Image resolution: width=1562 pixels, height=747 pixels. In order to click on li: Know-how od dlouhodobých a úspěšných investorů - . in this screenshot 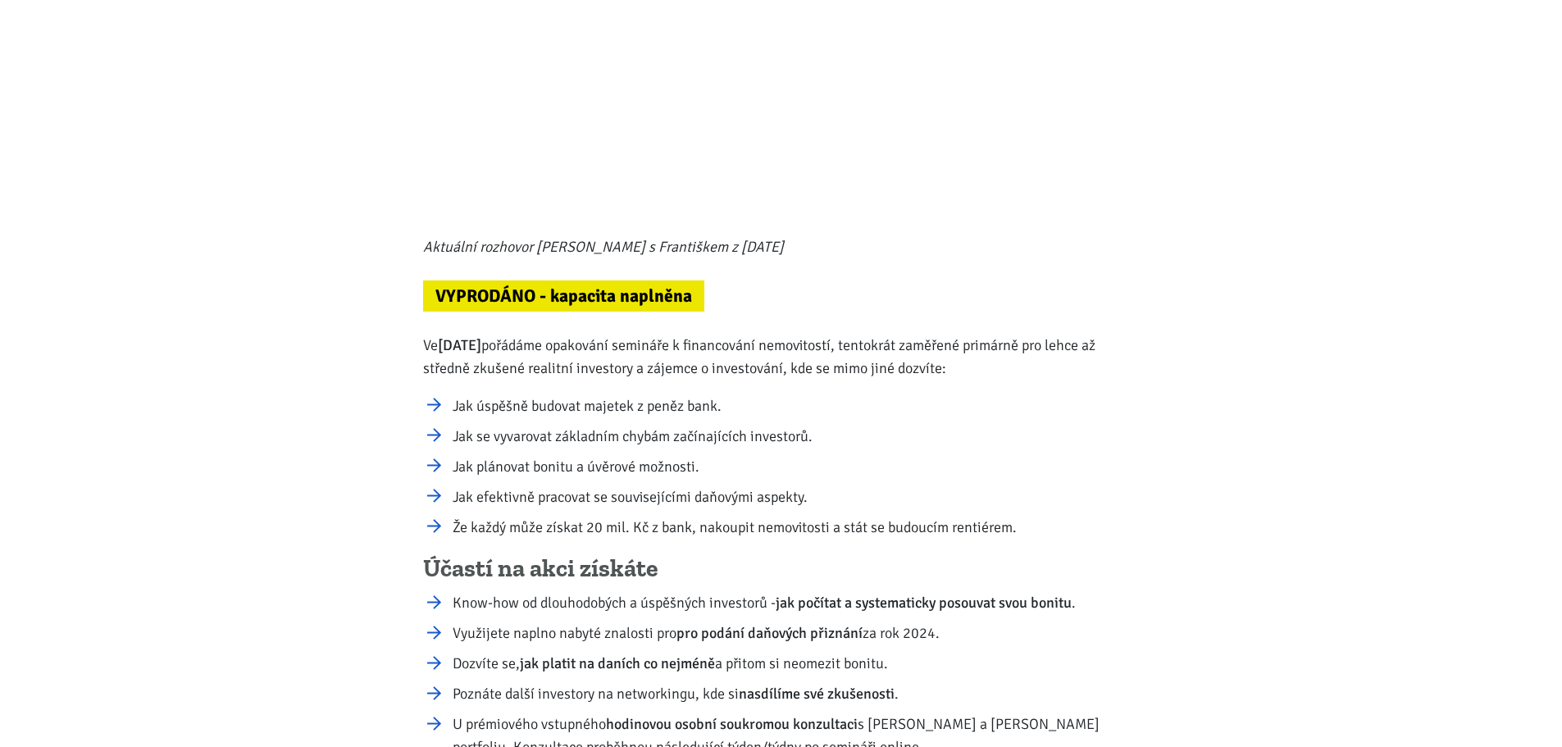, I will do `click(795, 603)`.